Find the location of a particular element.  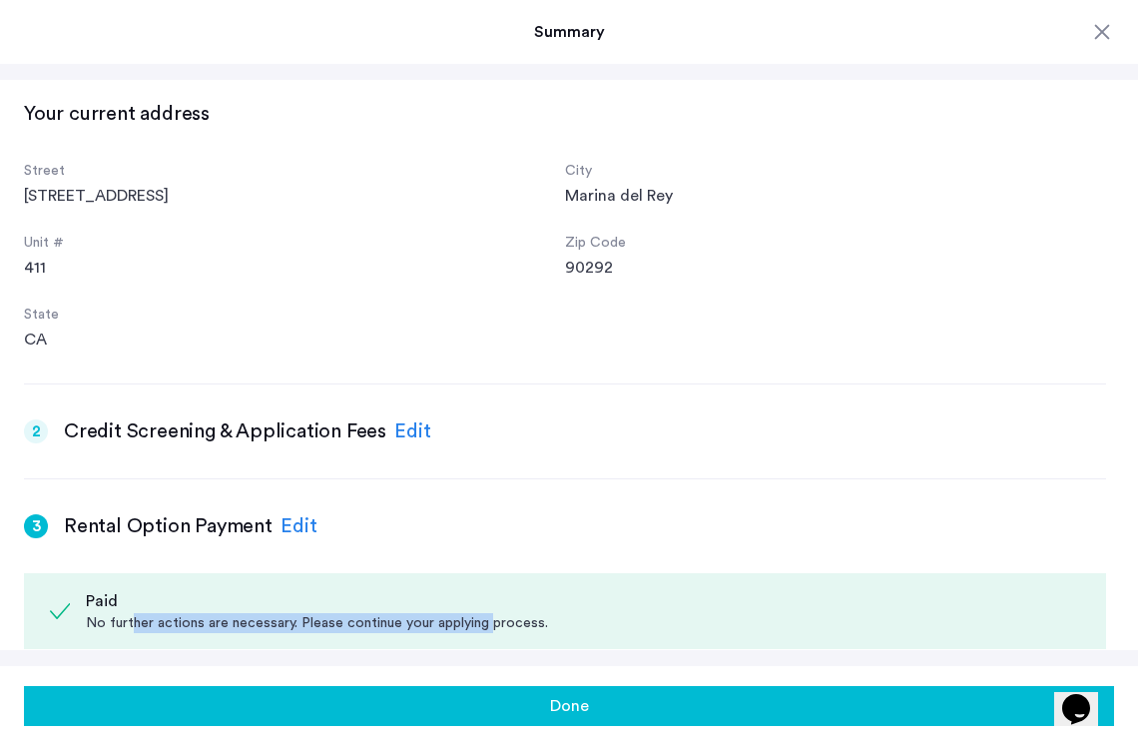

h3: Credit Screening & Application Fees is located at coordinates (225, 431).